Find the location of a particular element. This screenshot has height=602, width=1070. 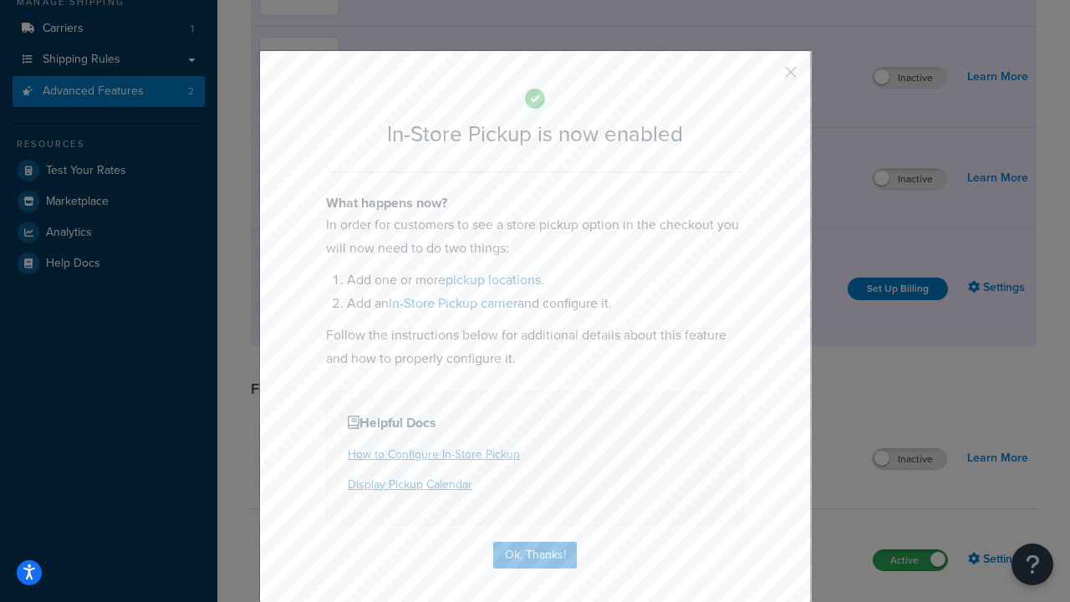

p: Follow the instructions below for additional details about this feature and how to properly confi... is located at coordinates (535, 347).